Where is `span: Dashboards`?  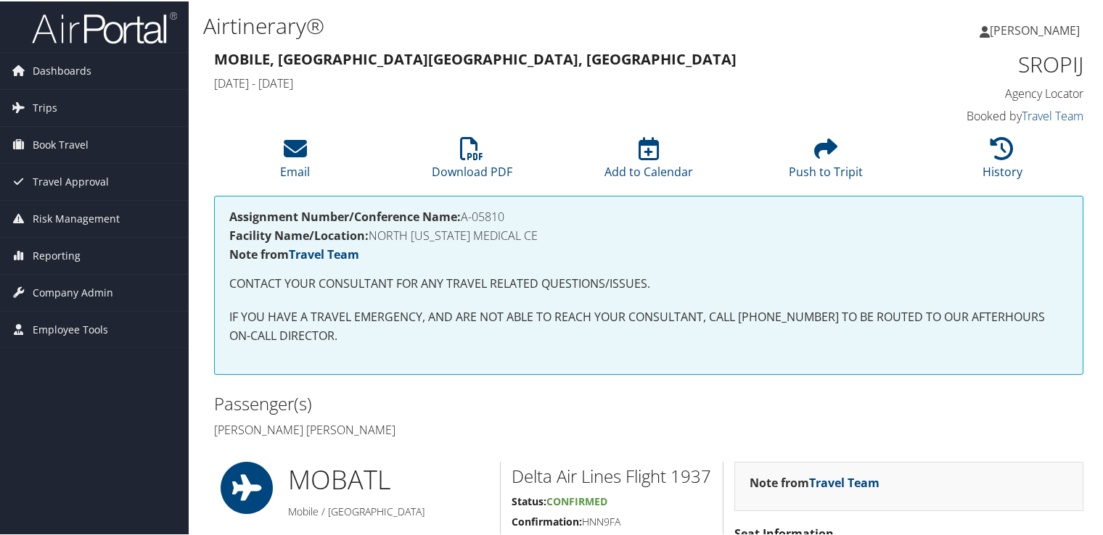
span: Dashboards is located at coordinates (62, 70).